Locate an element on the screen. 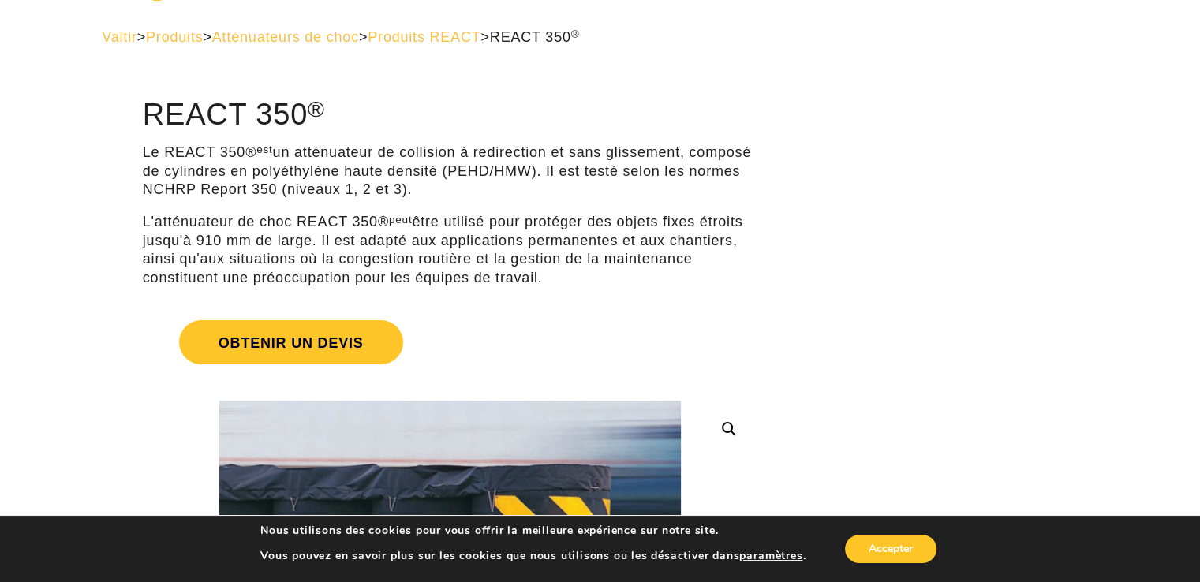  font: être utilisé pour protéger des objets fixes étroits jusqu'à 910 mm de large. Il est adapté aux ap... is located at coordinates (443, 249).